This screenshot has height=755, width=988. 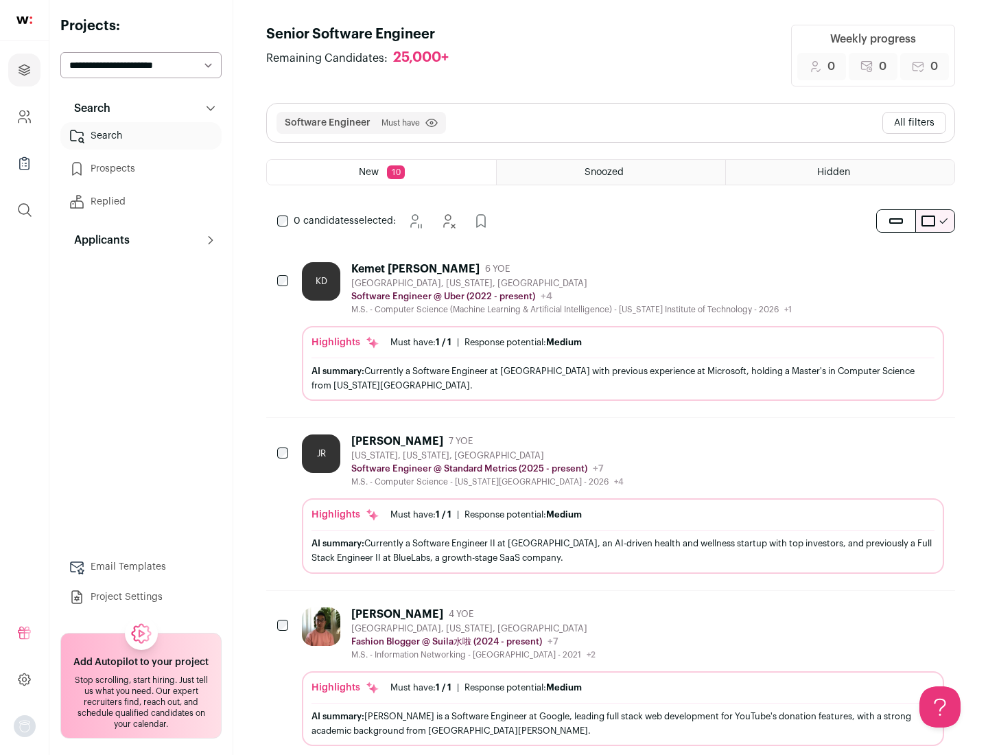 I want to click on a: Company Lists, so click(x=24, y=163).